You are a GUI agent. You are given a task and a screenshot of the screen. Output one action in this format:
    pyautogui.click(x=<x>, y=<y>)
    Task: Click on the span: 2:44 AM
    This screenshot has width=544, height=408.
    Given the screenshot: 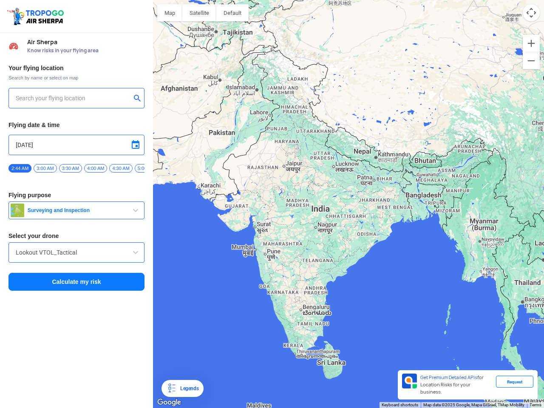 What is the action you would take?
    pyautogui.click(x=20, y=168)
    